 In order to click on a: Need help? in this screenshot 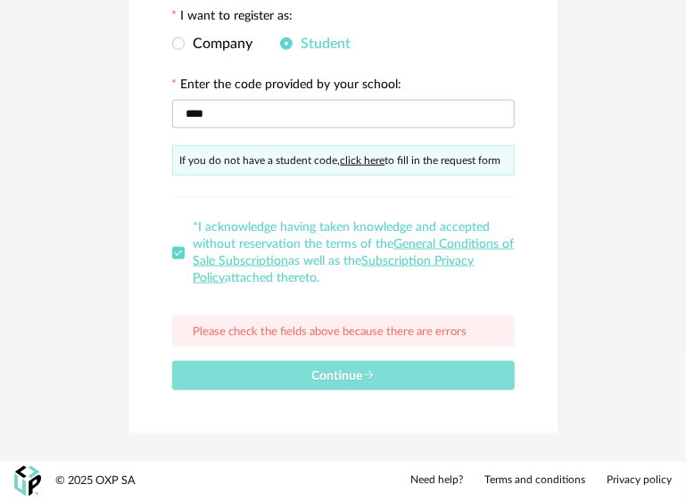, I will do `click(436, 482)`.